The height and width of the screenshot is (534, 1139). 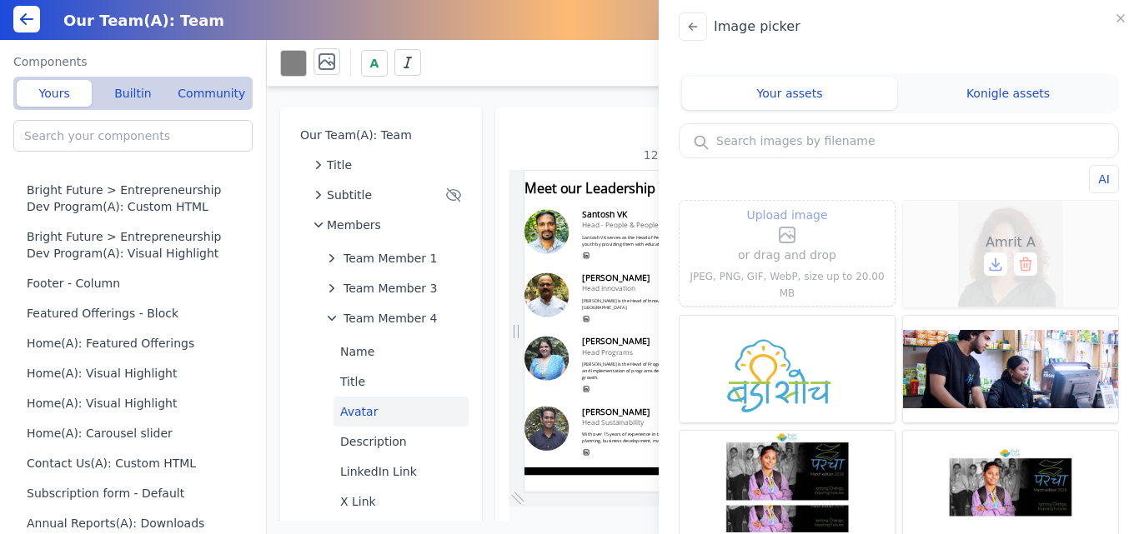 What do you see at coordinates (1008, 93) in the screenshot?
I see `button: Konigle assets` at bounding box center [1008, 93].